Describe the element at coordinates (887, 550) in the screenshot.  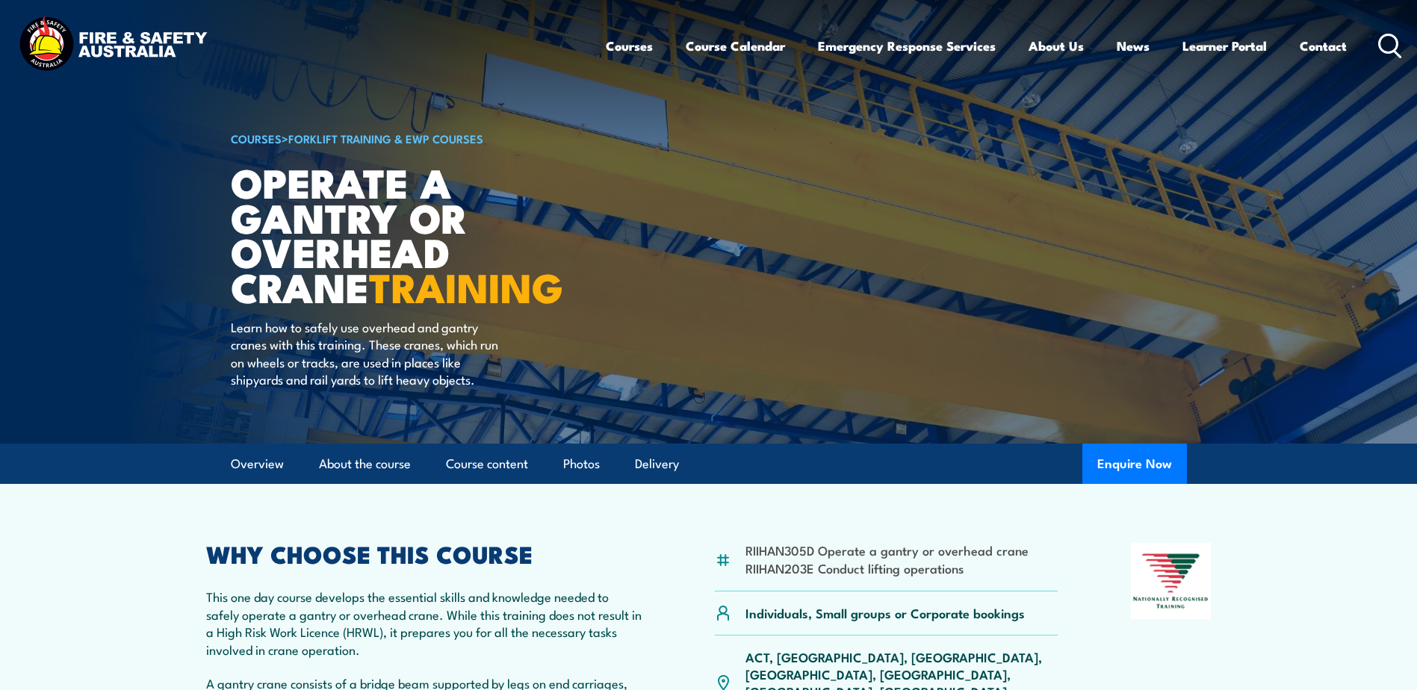
I see `li: RIIHAN305D Operate a gantry or overhead crane` at that location.